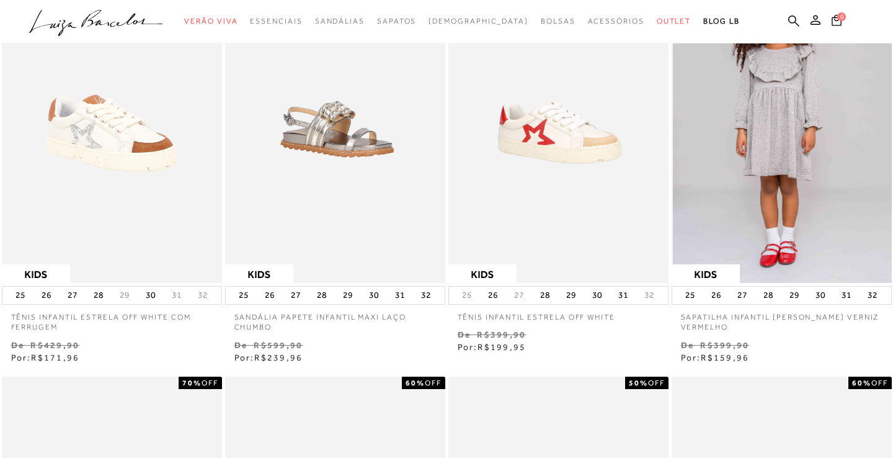 The height and width of the screenshot is (458, 893). I want to click on a: TÊNIS INFANTIL ESTRELA OFF WHITE, so click(558, 313).